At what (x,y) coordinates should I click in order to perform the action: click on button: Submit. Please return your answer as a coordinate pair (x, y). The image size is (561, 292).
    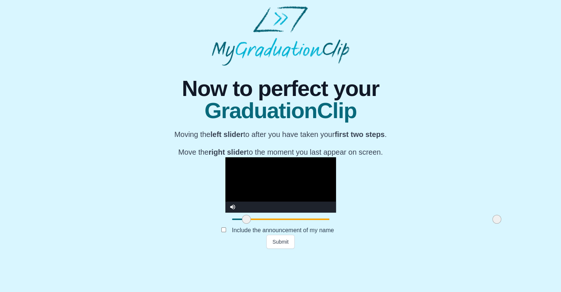
    Looking at the image, I should click on (281, 242).